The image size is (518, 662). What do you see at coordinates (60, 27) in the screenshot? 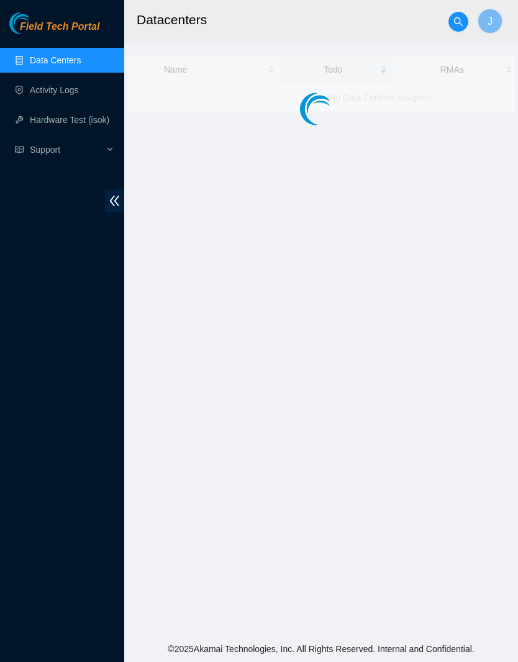
I see `span: Field Tech Portal` at bounding box center [60, 27].